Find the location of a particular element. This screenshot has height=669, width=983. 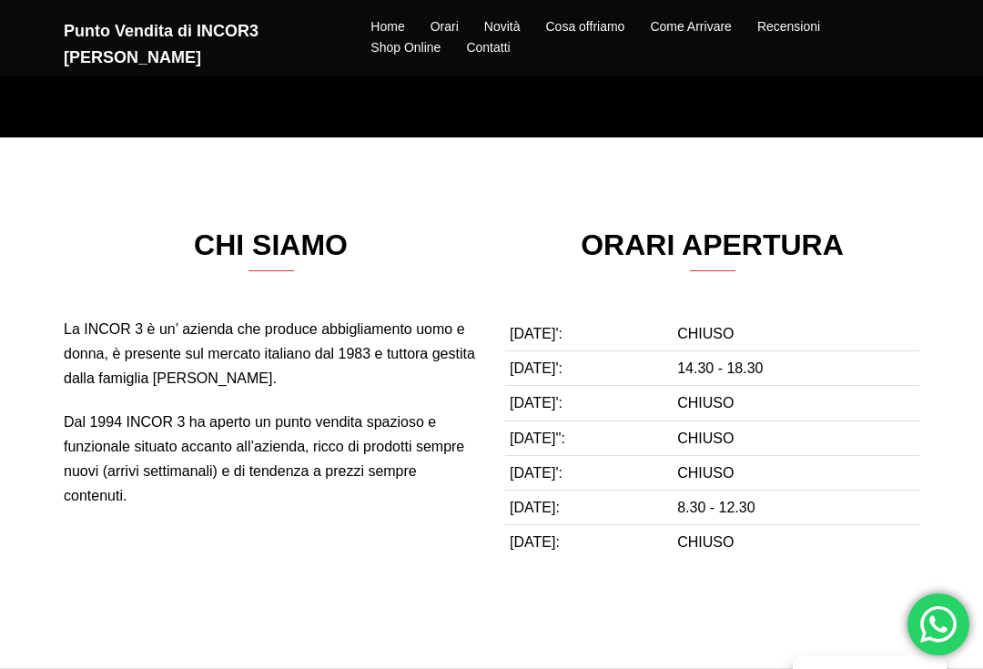

p: La INCOR 3 è un’ azienda che produce abbigliamento uomo e donna, è presente sul mercato italiano ... is located at coordinates (270, 354).